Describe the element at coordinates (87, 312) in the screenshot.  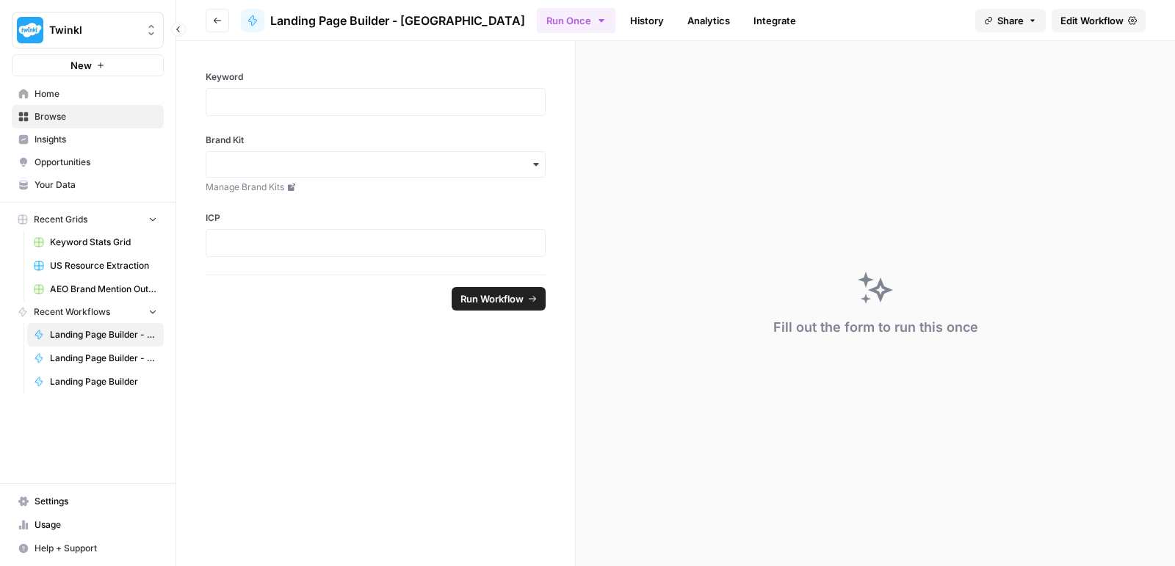
I see `button: Recent Workflows` at that location.